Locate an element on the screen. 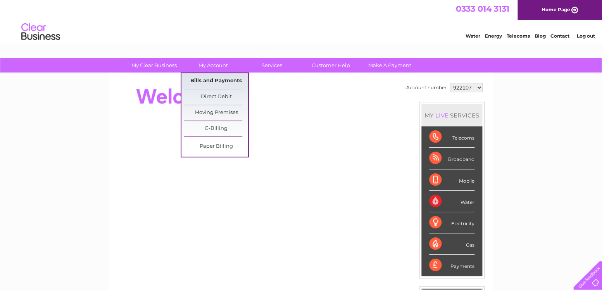 This screenshot has width=602, height=290. a: 0333 014 3131 is located at coordinates (482, 9).